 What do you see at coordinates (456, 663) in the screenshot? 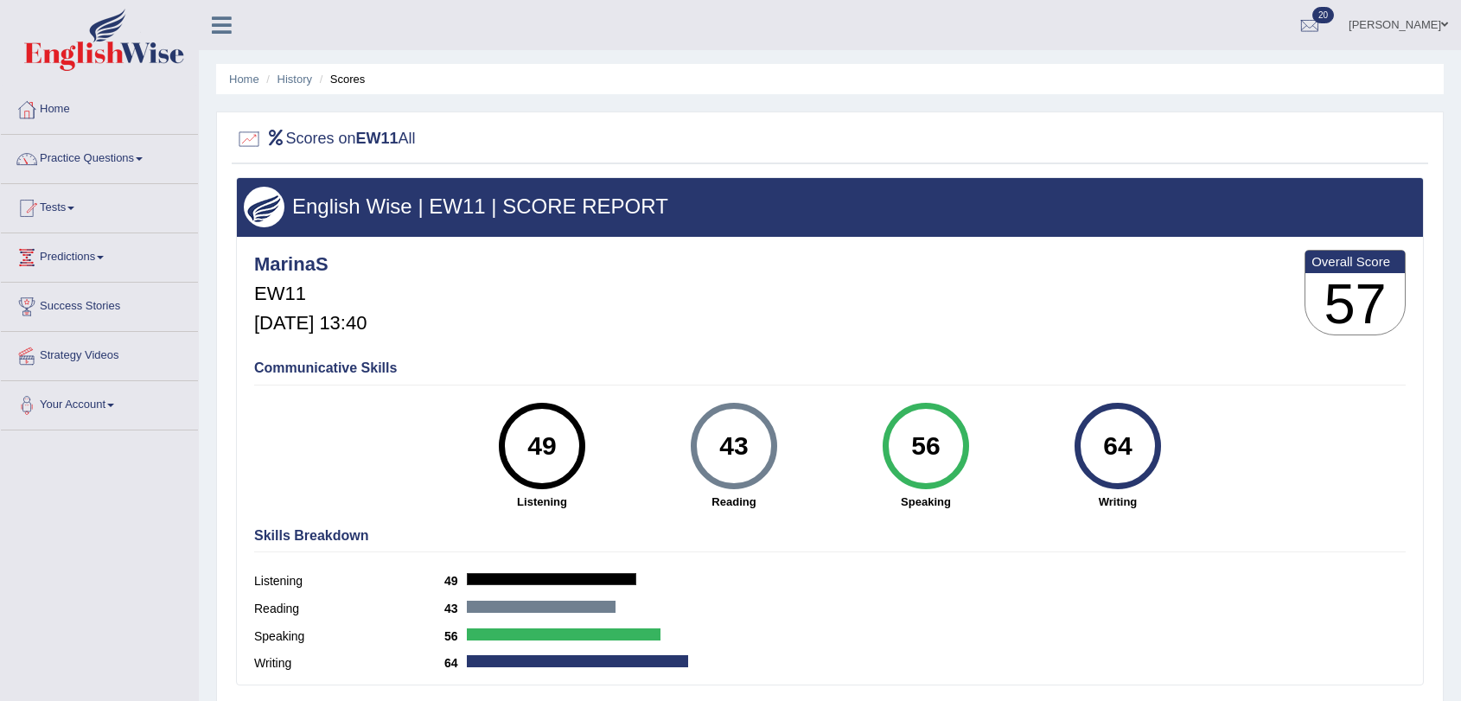
I see `b: 64` at bounding box center [456, 663].